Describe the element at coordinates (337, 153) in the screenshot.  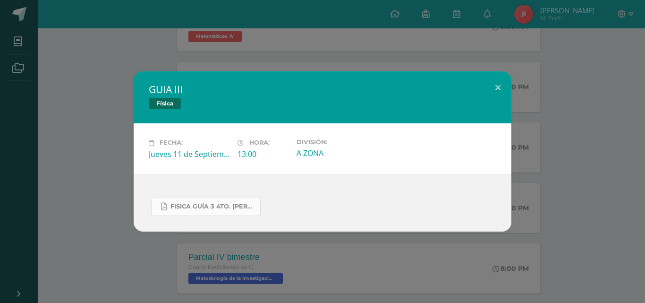
I see `div: A ZONA` at that location.